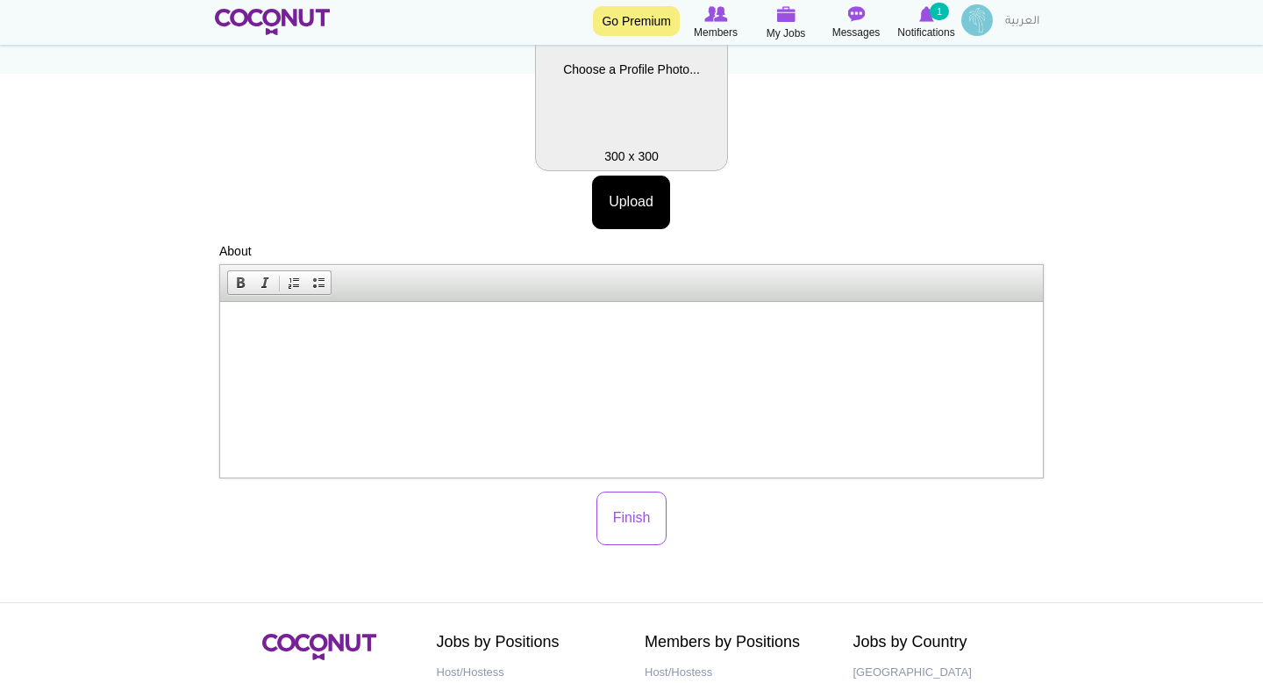 The image size is (1263, 683). Describe the element at coordinates (926, 32) in the screenshot. I see `span: Notifications` at that location.